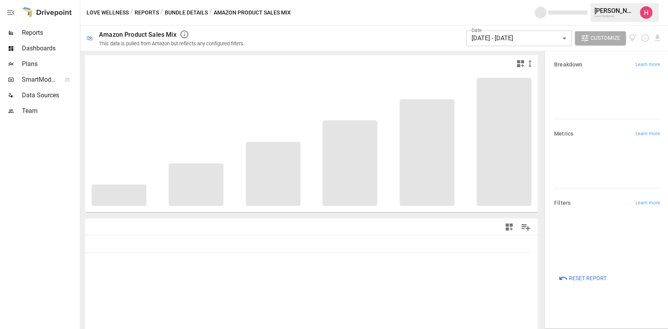 The width and height of the screenshot is (668, 329). Describe the element at coordinates (50, 49) in the screenshot. I see `span: Dashboards` at that location.